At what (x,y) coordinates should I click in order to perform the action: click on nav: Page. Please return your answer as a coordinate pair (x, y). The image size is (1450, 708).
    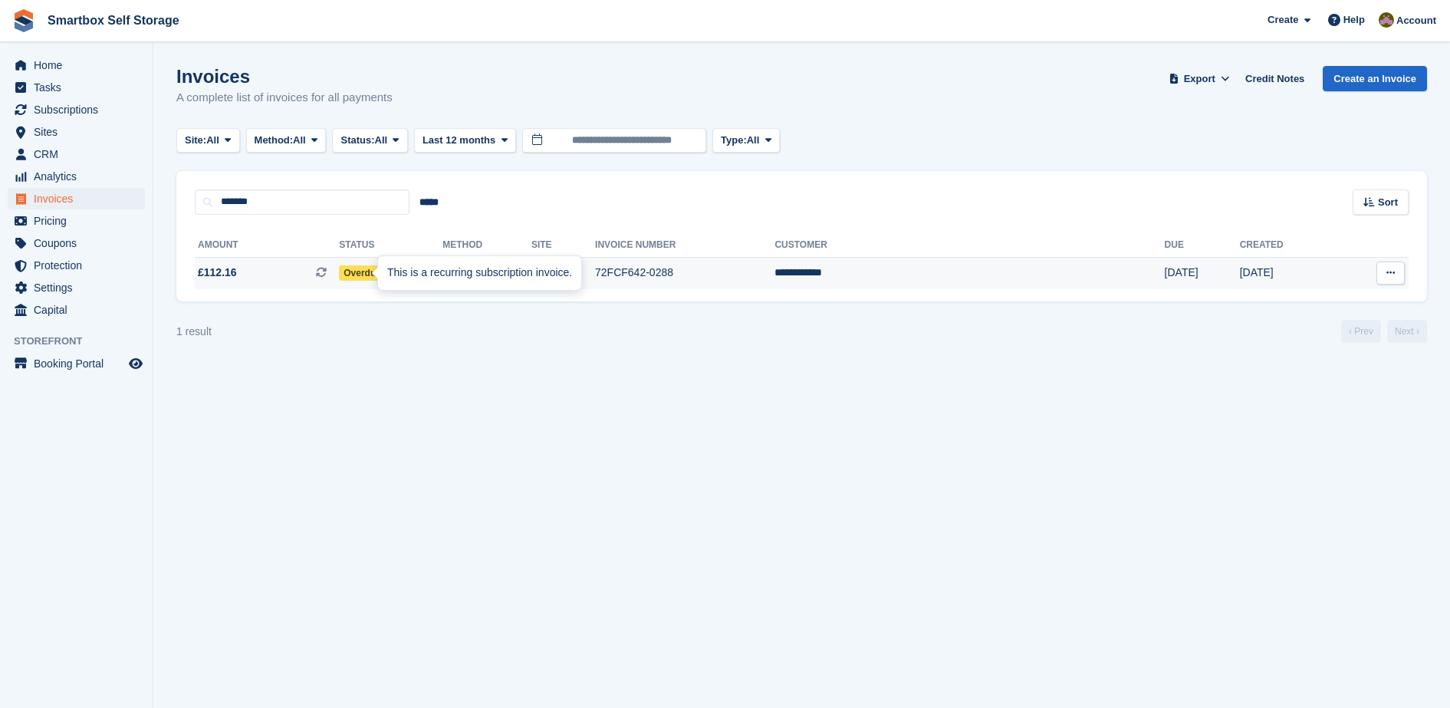
    Looking at the image, I should click on (1384, 331).